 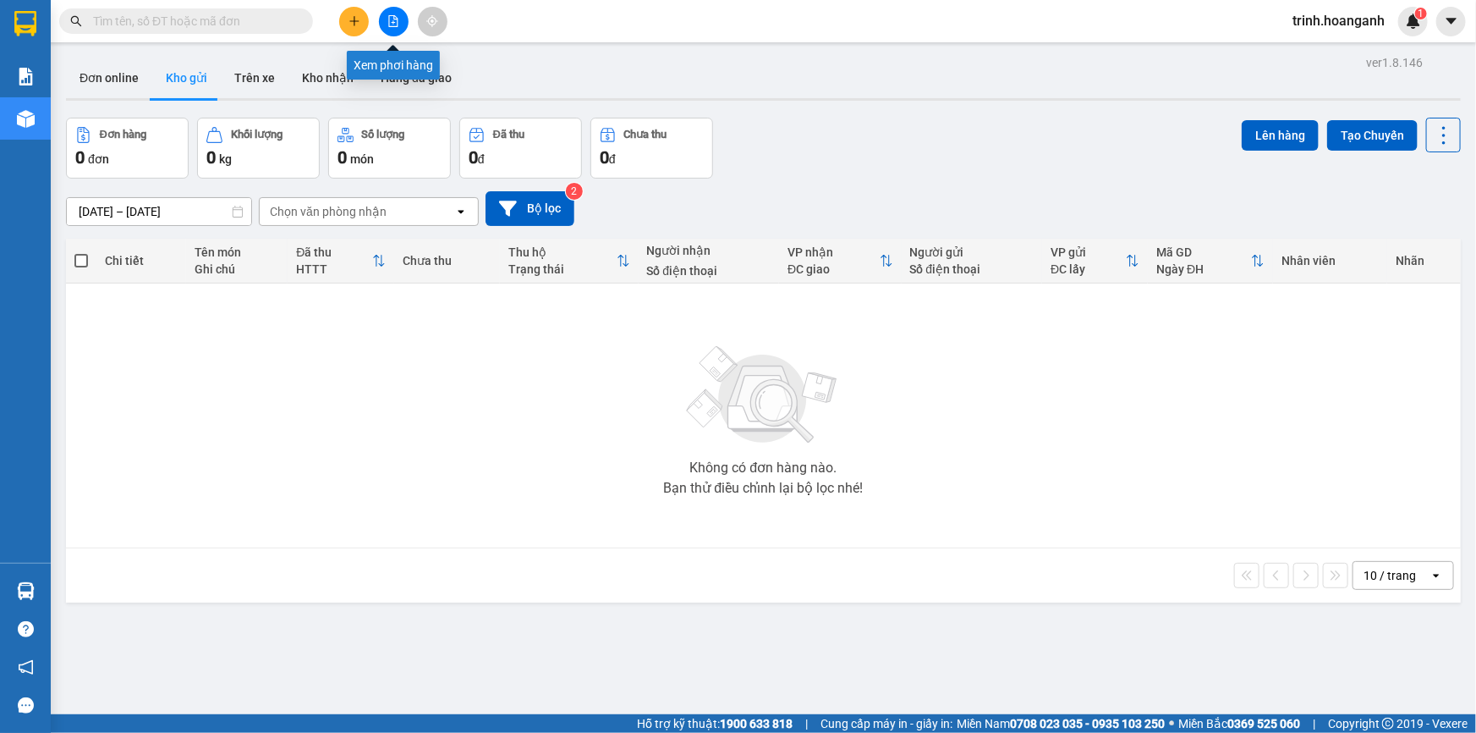 What do you see at coordinates (1330, 261) in the screenshot?
I see `div: Nhân viên` at bounding box center [1330, 261].